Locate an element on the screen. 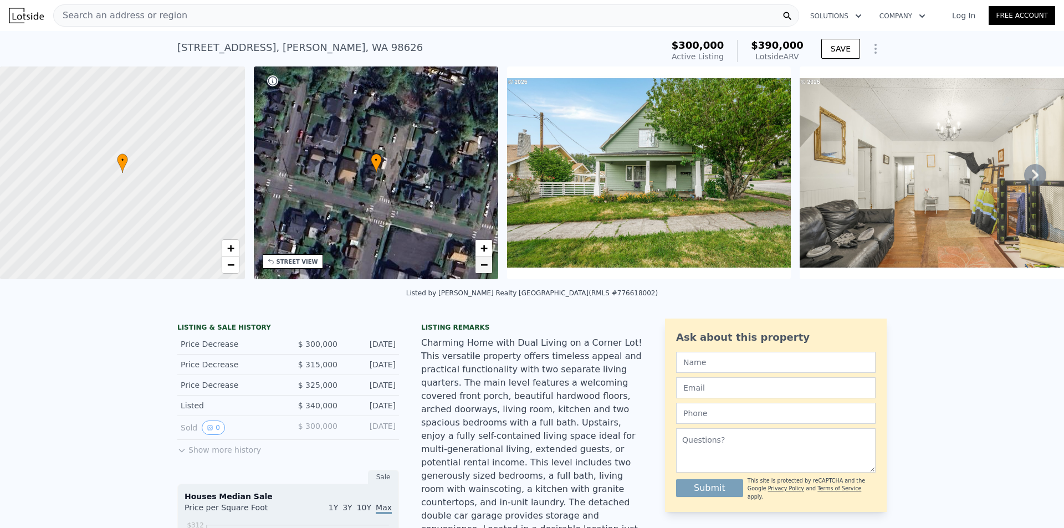 This screenshot has height=528, width=1064. div: Price per Square Foot is located at coordinates (236, 511).